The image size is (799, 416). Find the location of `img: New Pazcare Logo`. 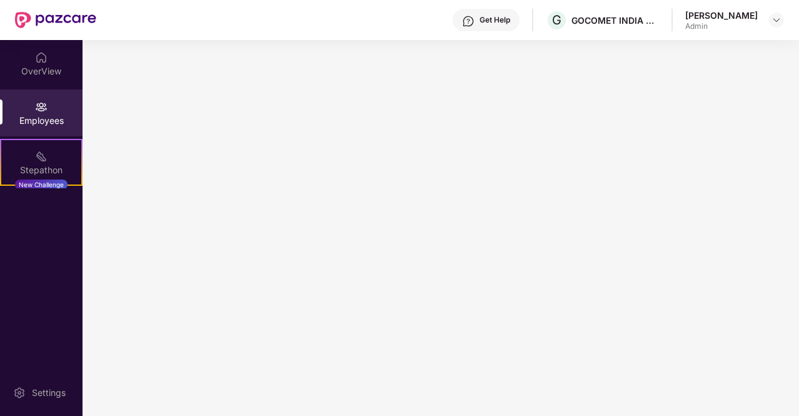

img: New Pazcare Logo is located at coordinates (56, 20).